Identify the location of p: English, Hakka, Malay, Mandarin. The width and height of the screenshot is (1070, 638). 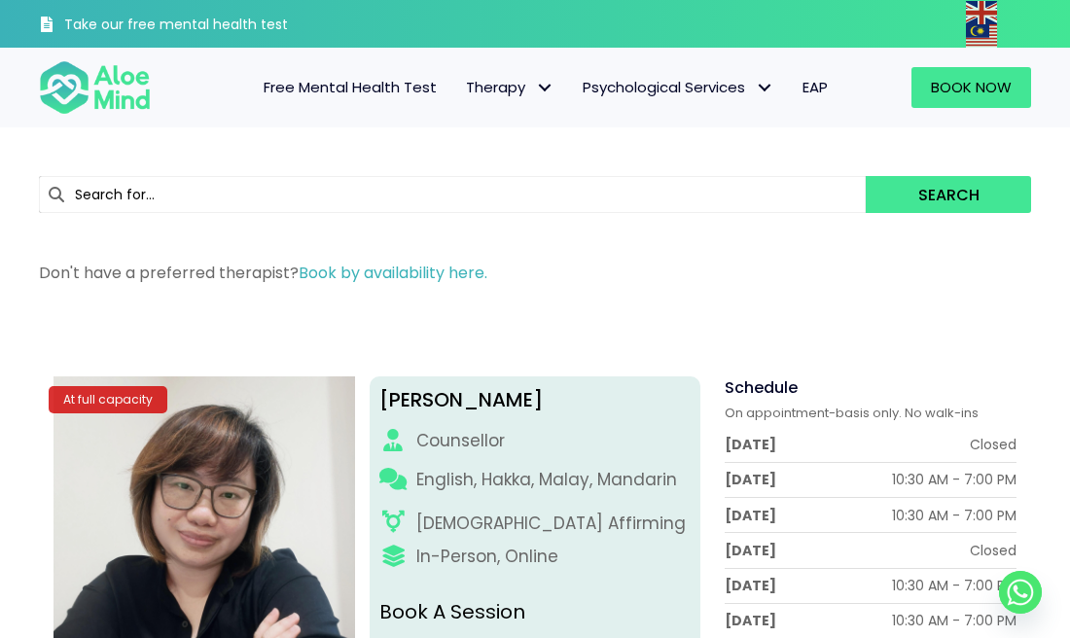
(547, 480).